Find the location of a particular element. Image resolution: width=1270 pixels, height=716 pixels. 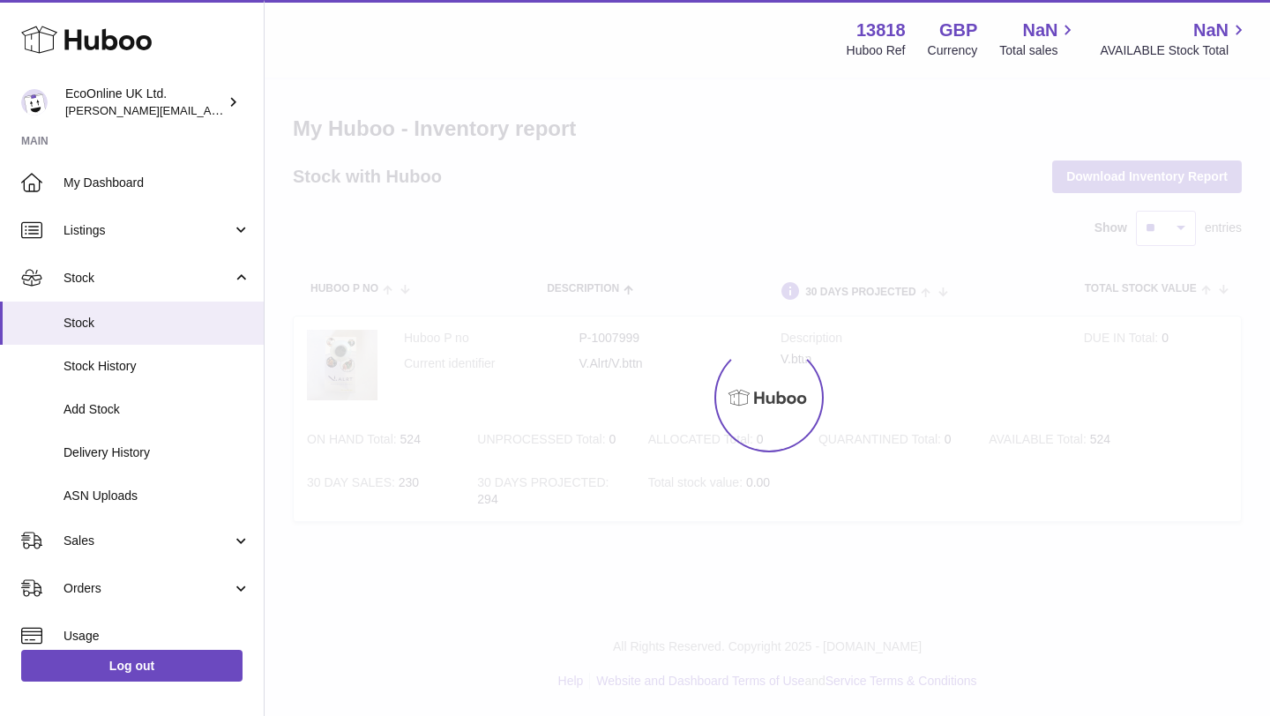

span: ASN Uploads is located at coordinates (157, 496).